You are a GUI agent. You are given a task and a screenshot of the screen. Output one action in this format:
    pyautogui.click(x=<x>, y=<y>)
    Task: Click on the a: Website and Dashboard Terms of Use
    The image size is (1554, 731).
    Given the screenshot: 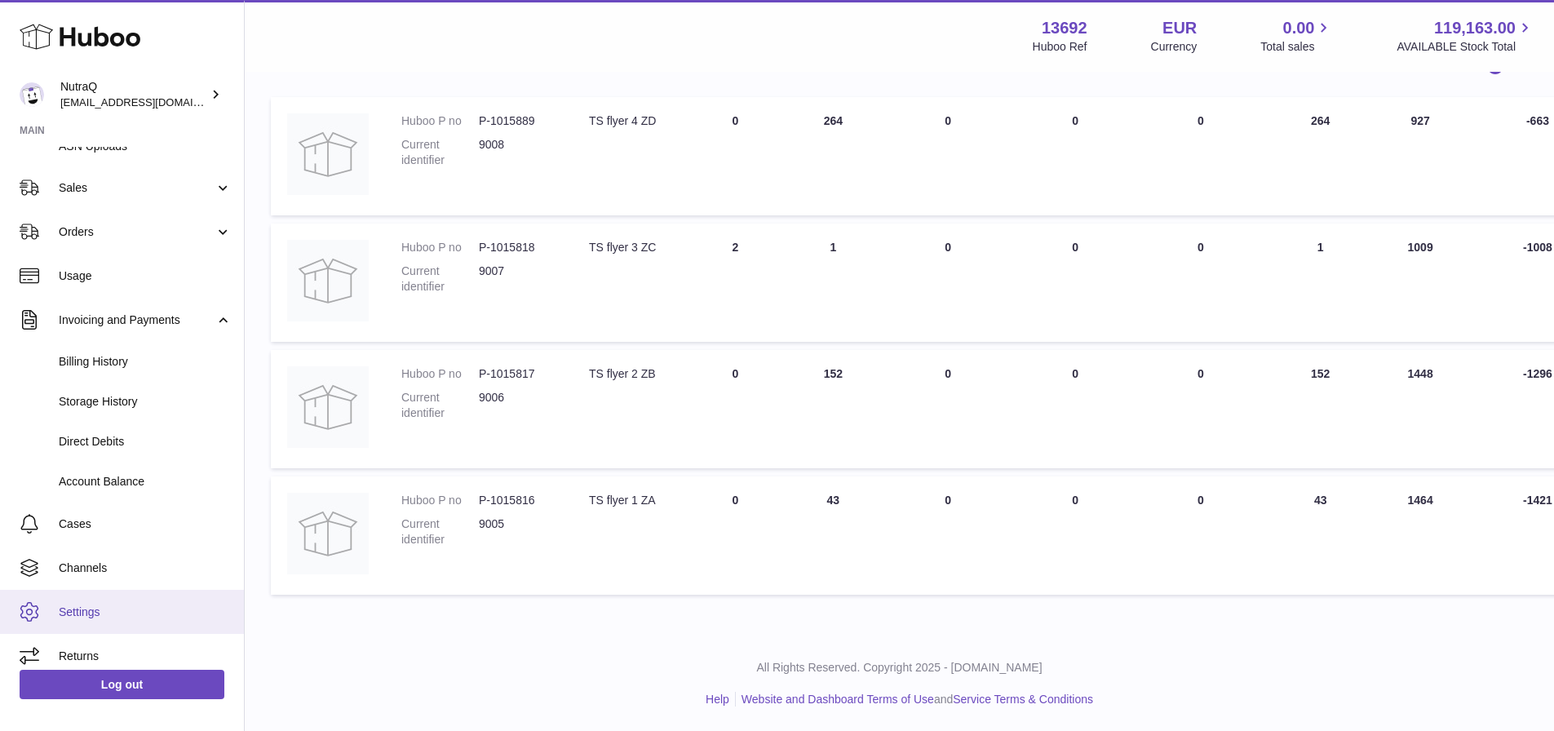 What is the action you would take?
    pyautogui.click(x=838, y=699)
    